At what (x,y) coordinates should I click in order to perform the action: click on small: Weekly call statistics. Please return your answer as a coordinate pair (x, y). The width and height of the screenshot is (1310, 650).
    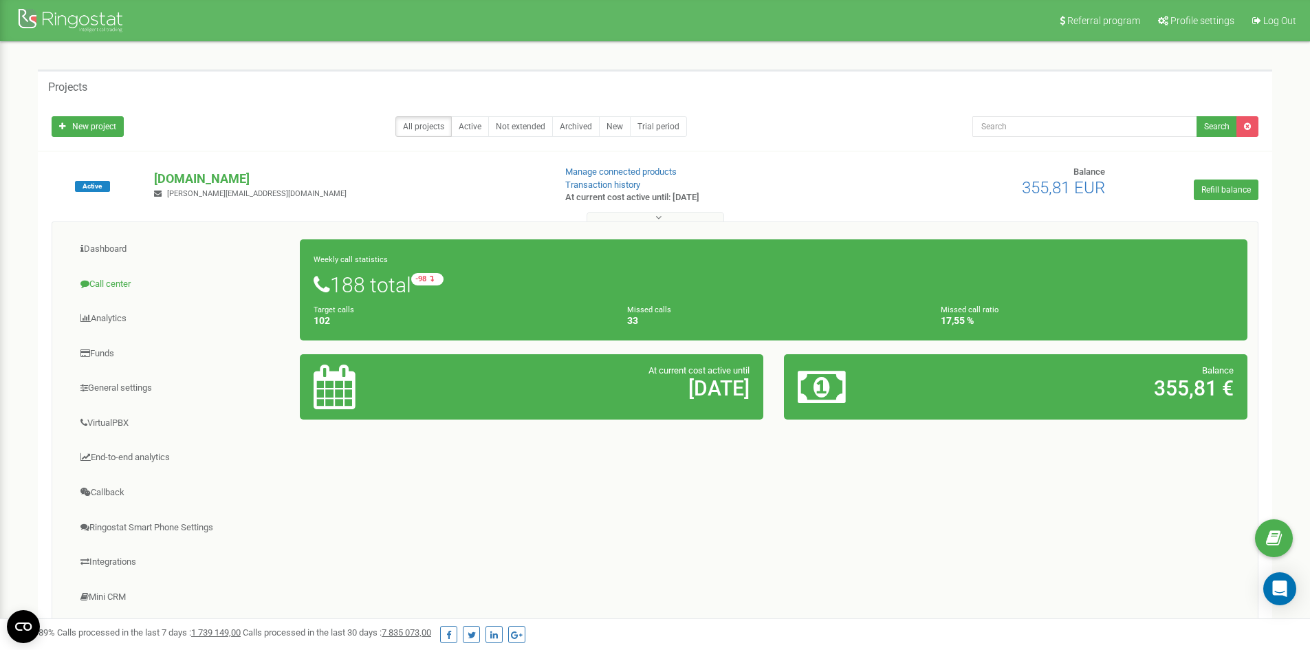
    Looking at the image, I should click on (351, 259).